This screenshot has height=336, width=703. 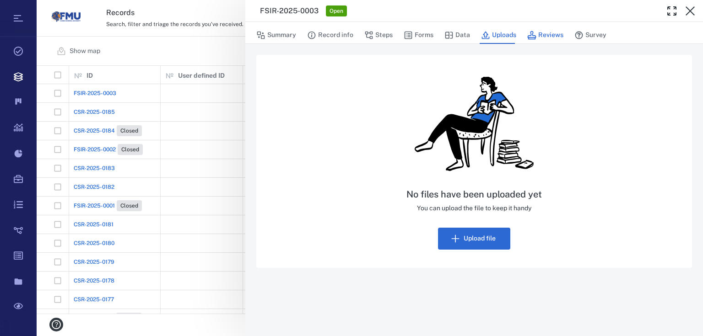 I want to click on button: Data, so click(x=457, y=35).